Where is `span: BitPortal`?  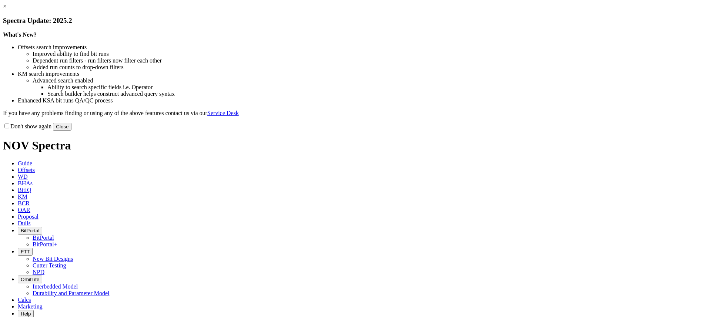
span: BitPortal is located at coordinates (30, 231).